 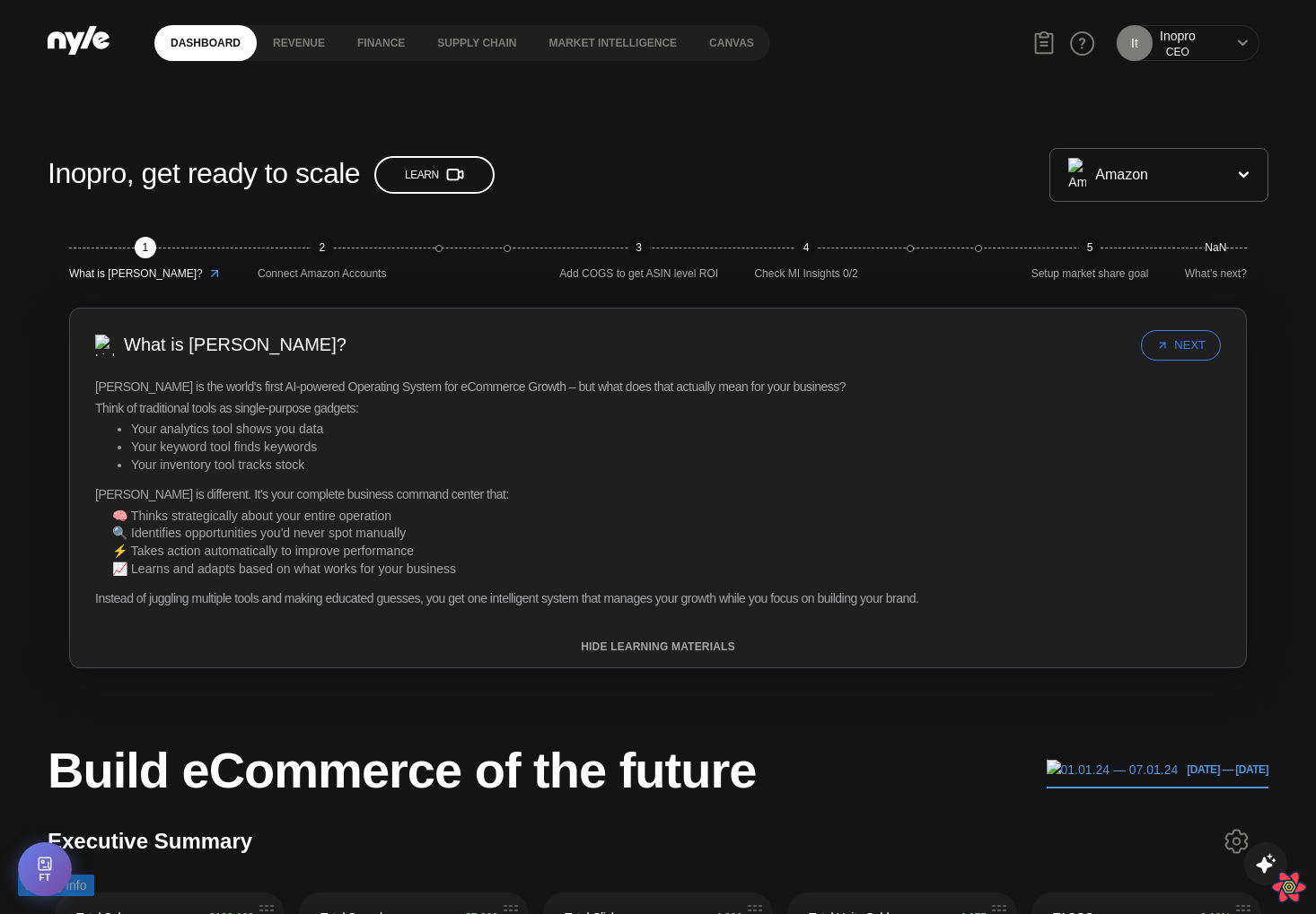 What do you see at coordinates (299, 43) in the screenshot?
I see `button: Revenue` at bounding box center [299, 43].